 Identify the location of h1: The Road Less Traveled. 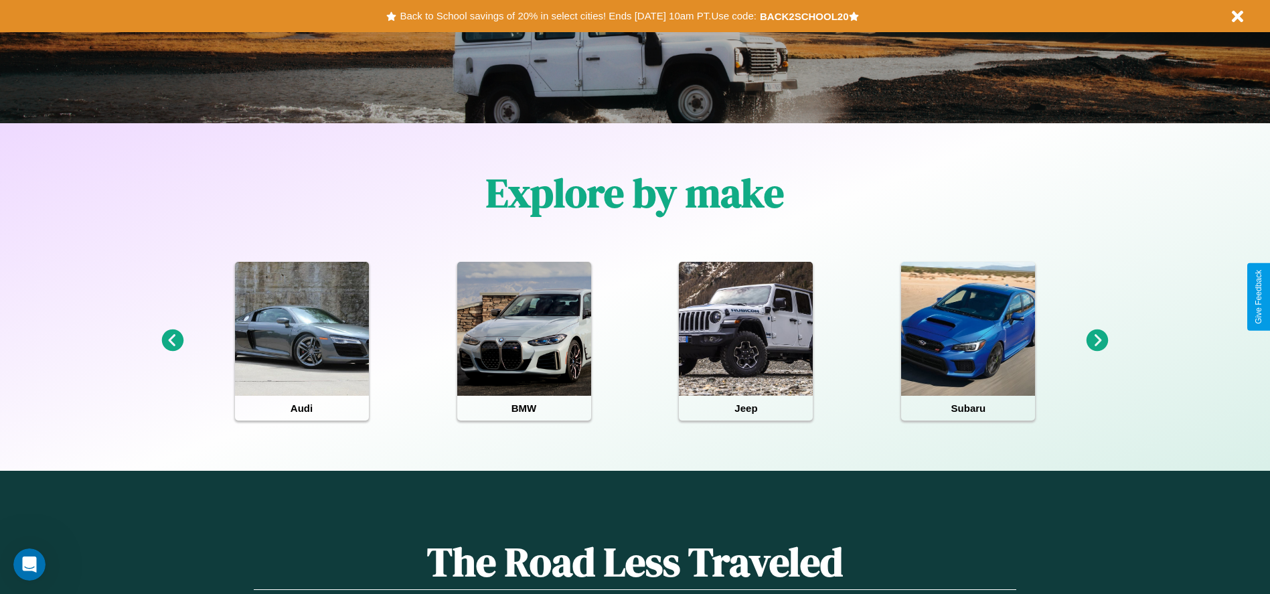
(635, 562).